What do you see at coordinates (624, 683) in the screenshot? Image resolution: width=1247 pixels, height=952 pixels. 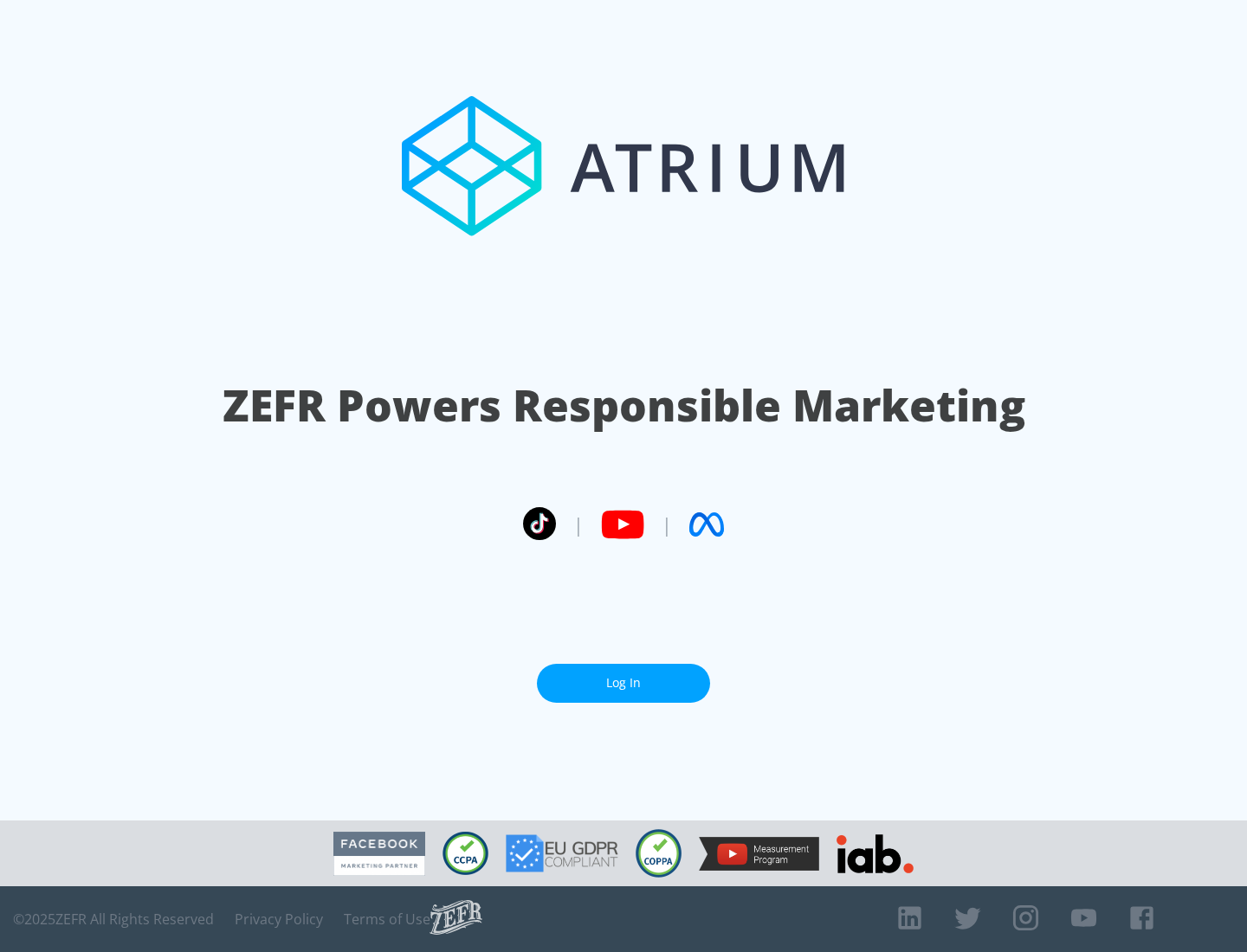 I see `a: Log In` at bounding box center [624, 683].